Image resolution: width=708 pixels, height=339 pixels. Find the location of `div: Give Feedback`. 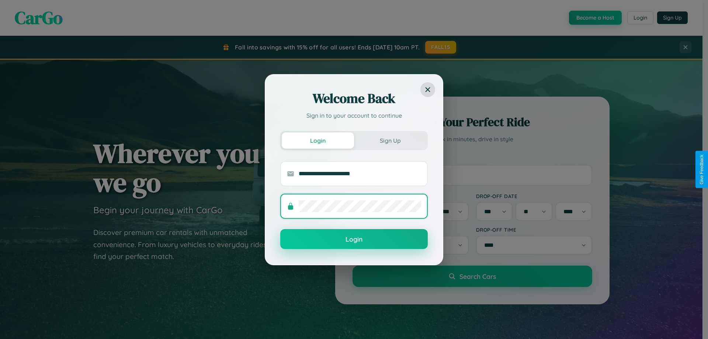

div: Give Feedback is located at coordinates (702, 169).